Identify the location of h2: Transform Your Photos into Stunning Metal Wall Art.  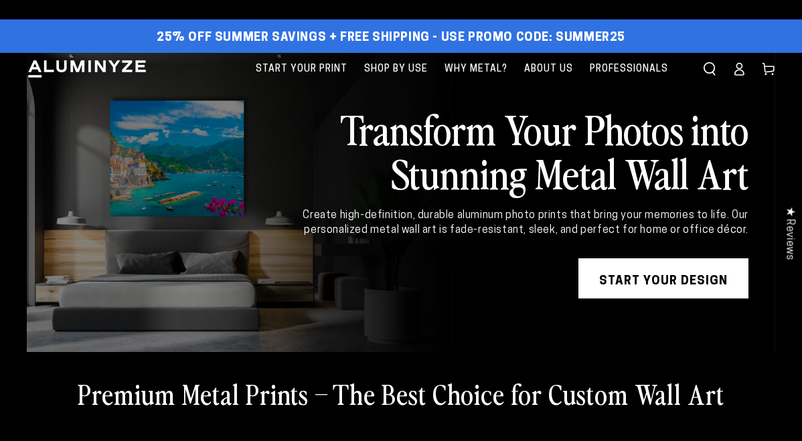
(506, 151).